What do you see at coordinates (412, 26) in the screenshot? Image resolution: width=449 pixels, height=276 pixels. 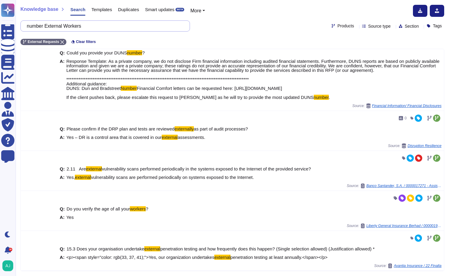 I see `span: Section` at bounding box center [412, 26].